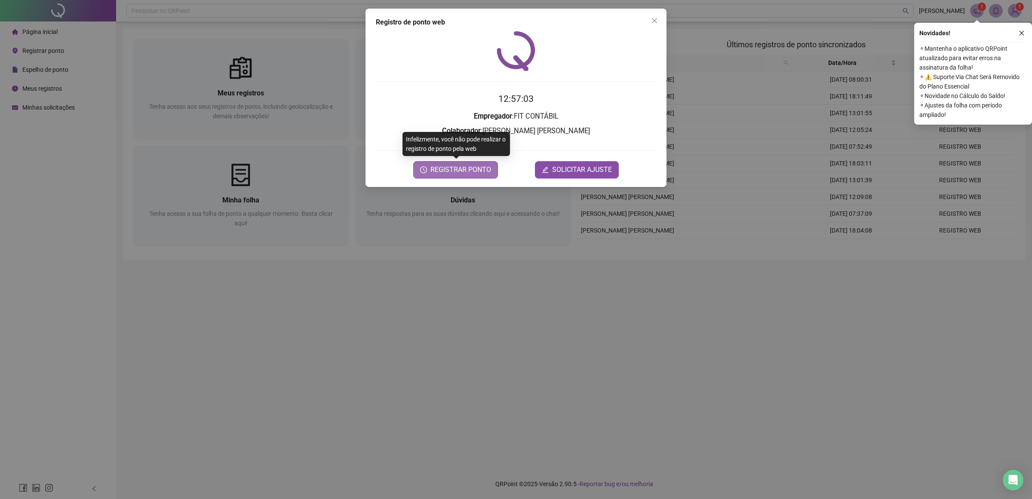 The height and width of the screenshot is (499, 1032). I want to click on time: 12:57:03, so click(516, 99).